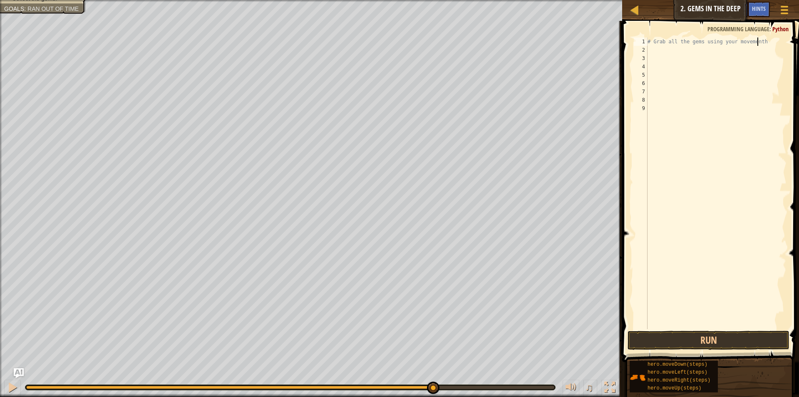  What do you see at coordinates (738, 29) in the screenshot?
I see `span: Programming language` at bounding box center [738, 29].